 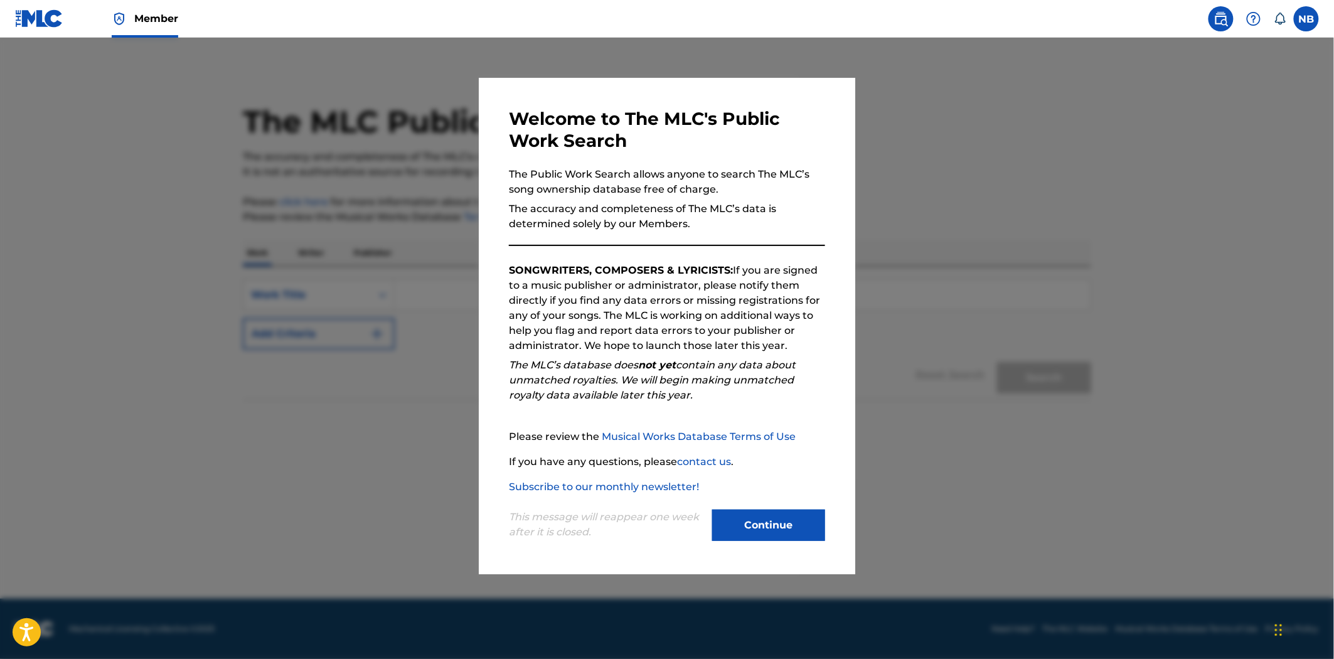 I want to click on img: Top Rightsholder, so click(x=119, y=19).